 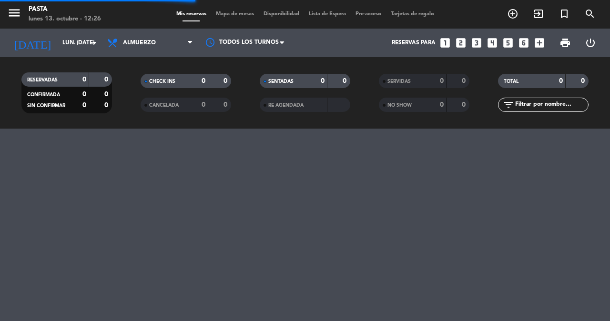 I want to click on i: search, so click(x=590, y=14).